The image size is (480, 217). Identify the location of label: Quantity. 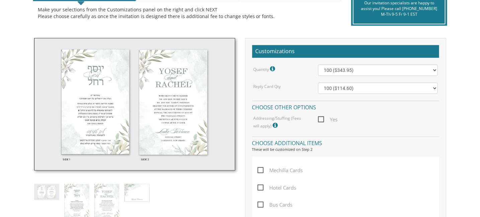
(265, 69).